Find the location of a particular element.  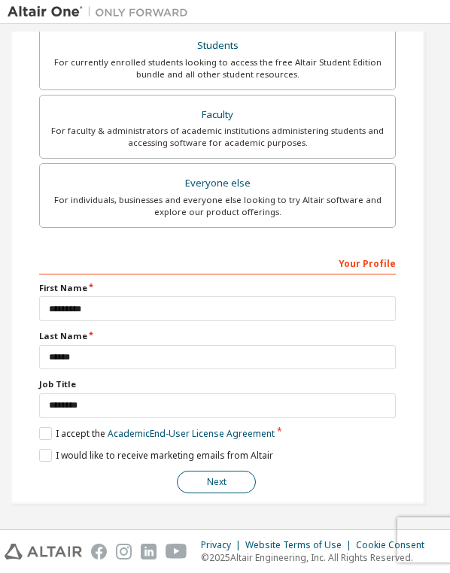

img: instagram.svg is located at coordinates (123, 551).